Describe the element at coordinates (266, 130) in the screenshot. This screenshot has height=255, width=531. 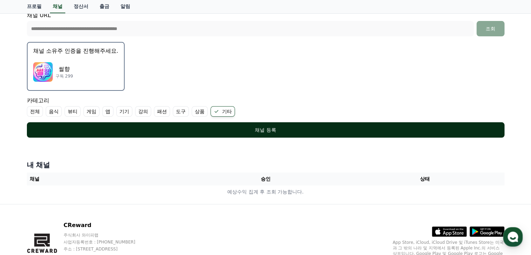
I see `div: 채널 등록` at that location.